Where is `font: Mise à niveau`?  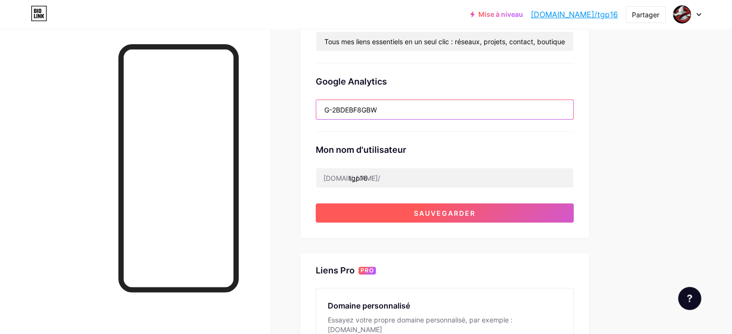
font: Mise à niveau is located at coordinates (500, 14).